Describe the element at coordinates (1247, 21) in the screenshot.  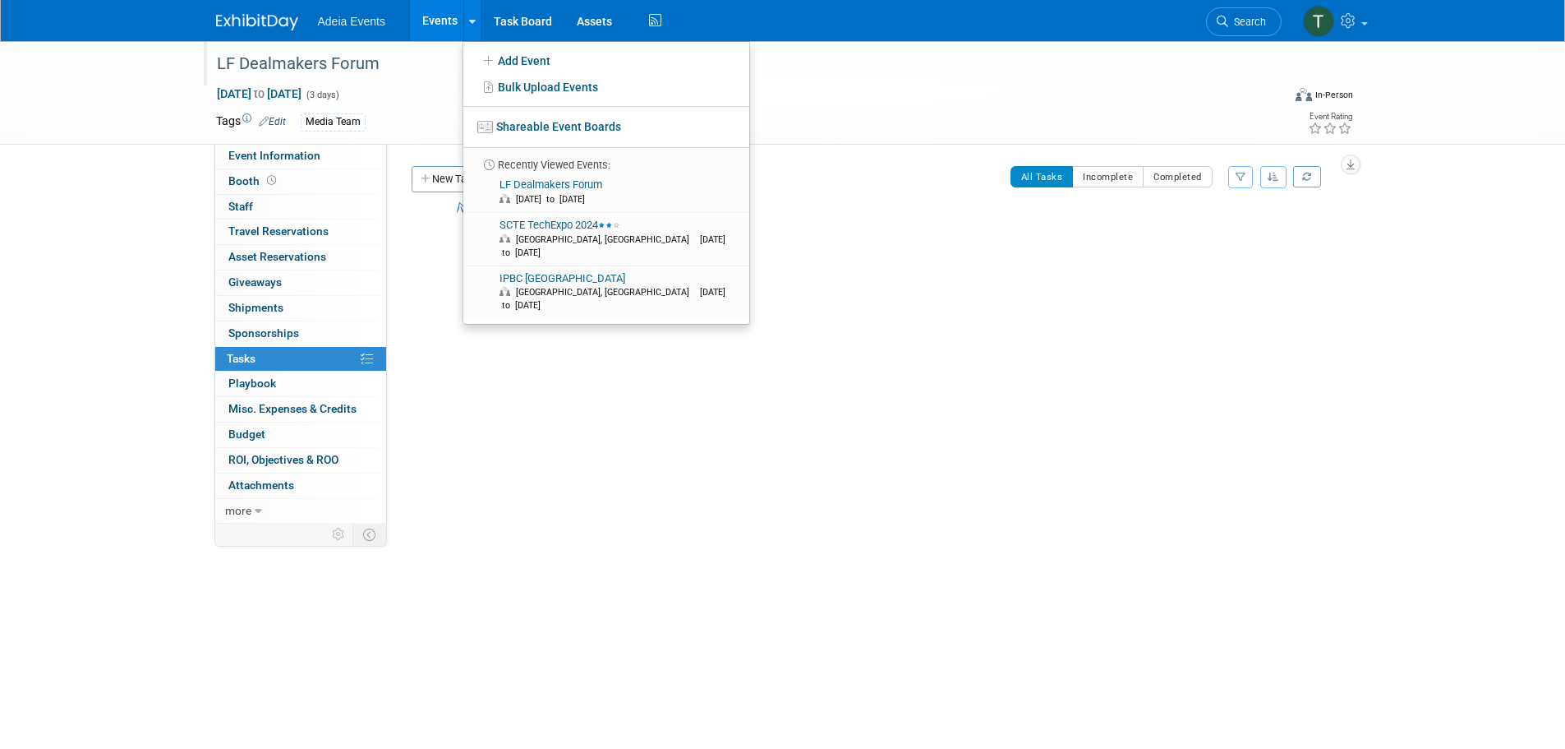
I see `span: Search` at that location.